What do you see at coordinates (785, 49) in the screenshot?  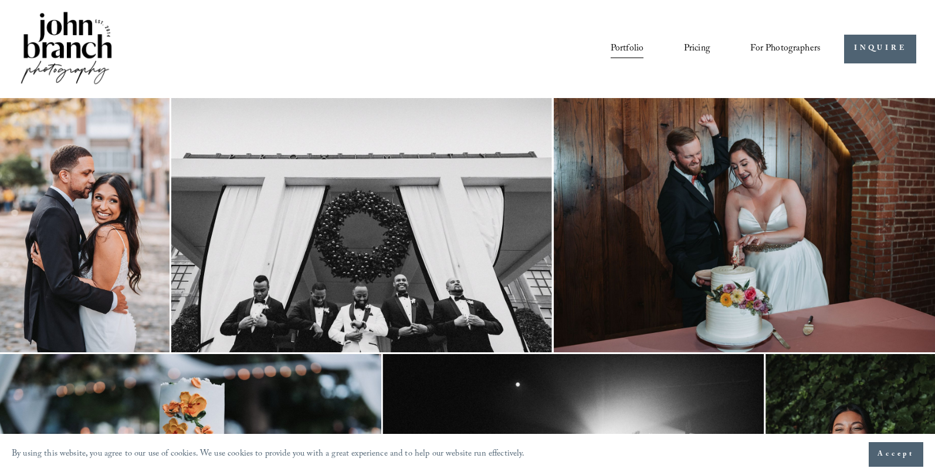 I see `a: folder dropdown` at bounding box center [785, 49].